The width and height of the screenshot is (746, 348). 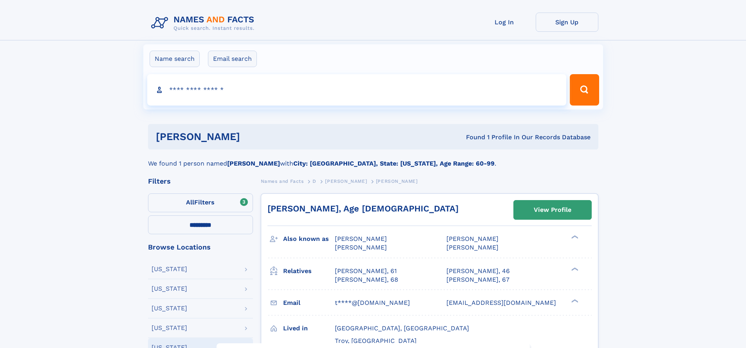 I want to click on label: Filters, so click(x=201, y=203).